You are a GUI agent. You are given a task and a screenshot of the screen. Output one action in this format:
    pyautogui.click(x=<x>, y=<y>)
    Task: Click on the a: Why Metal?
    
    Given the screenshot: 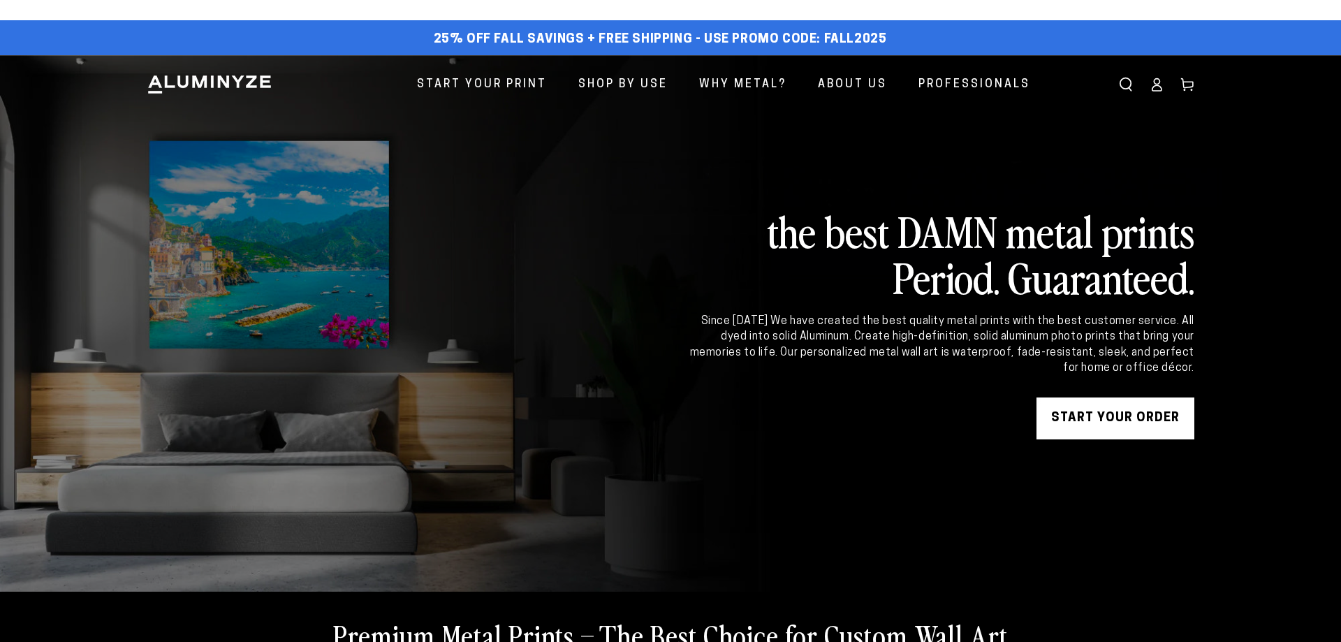 What is the action you would take?
    pyautogui.click(x=742, y=84)
    